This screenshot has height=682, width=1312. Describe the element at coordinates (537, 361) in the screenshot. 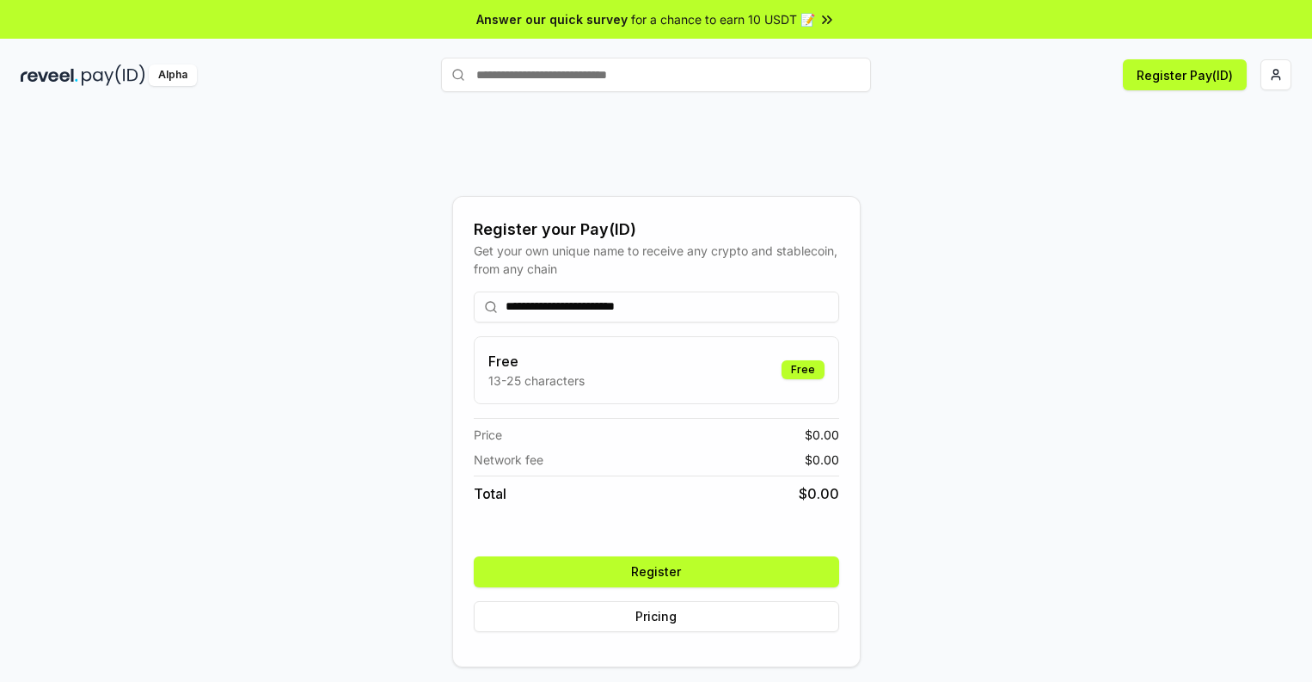

I see `h3: Free` at that location.